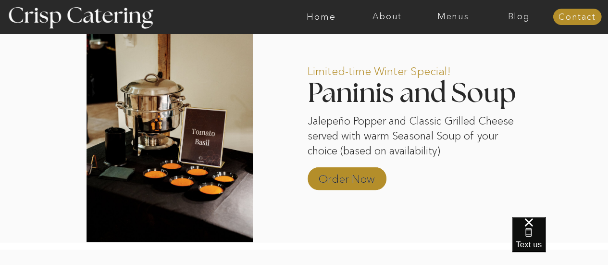 This screenshot has width=608, height=265. I want to click on p: Order Now, so click(347, 176).